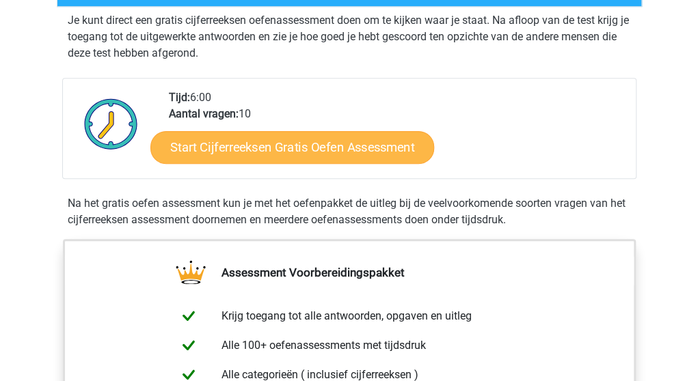 This screenshot has height=381, width=698. Describe the element at coordinates (349, 212) in the screenshot. I see `div: Na het gratis oefen assessment kun je met het oefenpakket de uitleg bij de veelvoorkomende soorte...` at that location.